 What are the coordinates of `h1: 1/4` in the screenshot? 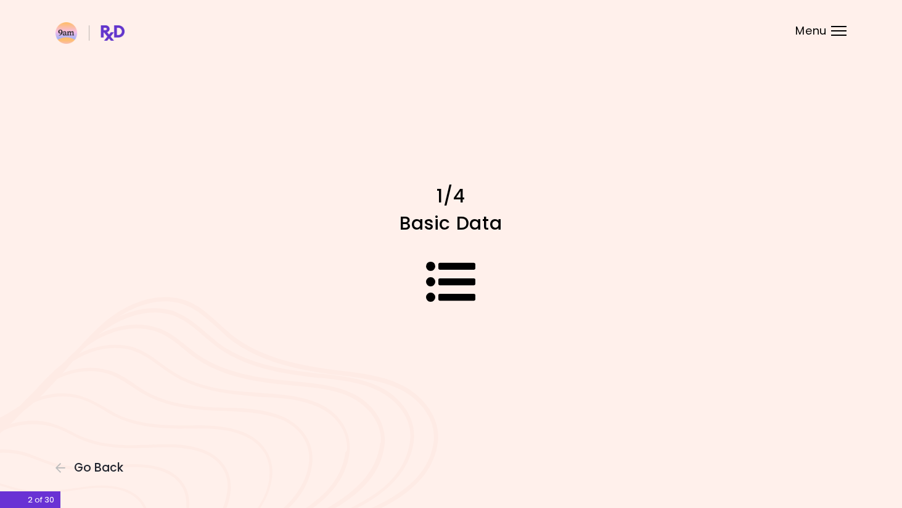 It's located at (451, 196).